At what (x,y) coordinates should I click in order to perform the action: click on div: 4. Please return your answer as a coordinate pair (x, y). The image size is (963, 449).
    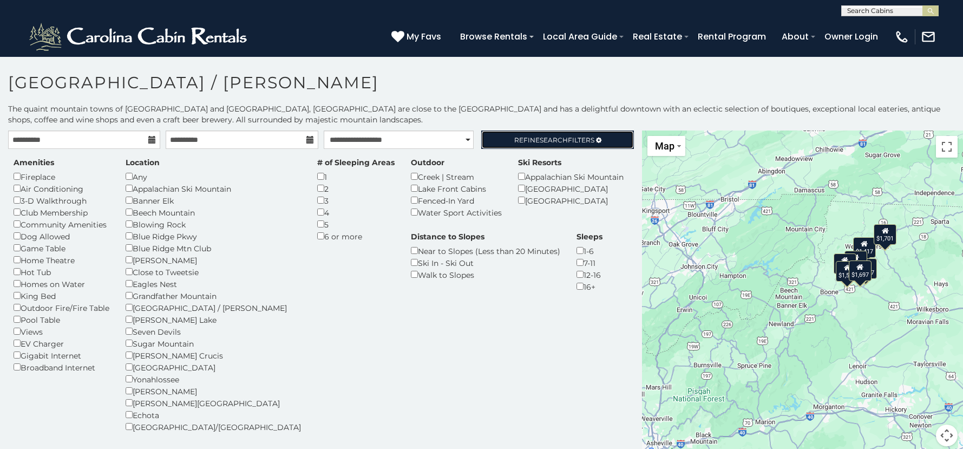
    Looking at the image, I should click on (356, 212).